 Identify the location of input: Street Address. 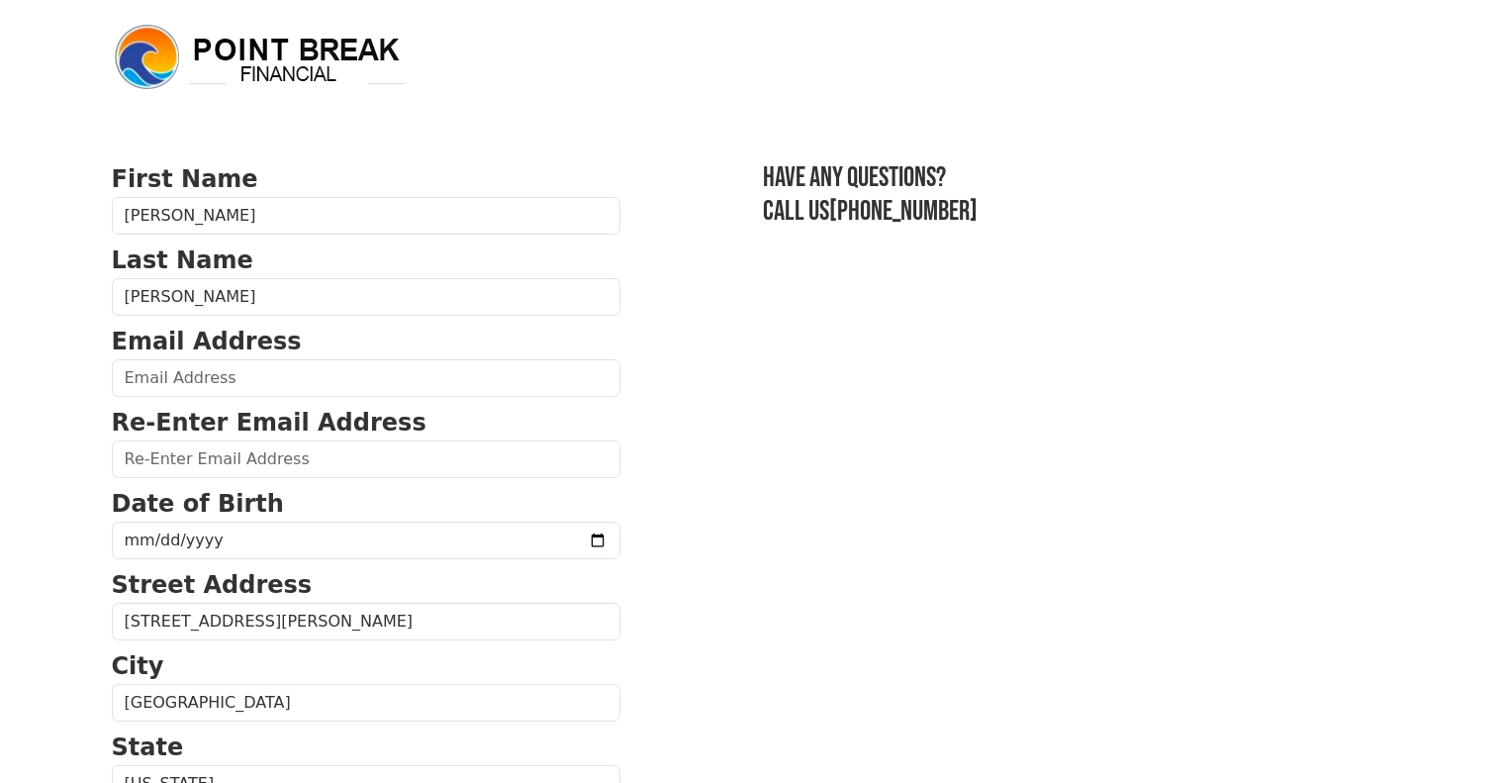
(366, 621).